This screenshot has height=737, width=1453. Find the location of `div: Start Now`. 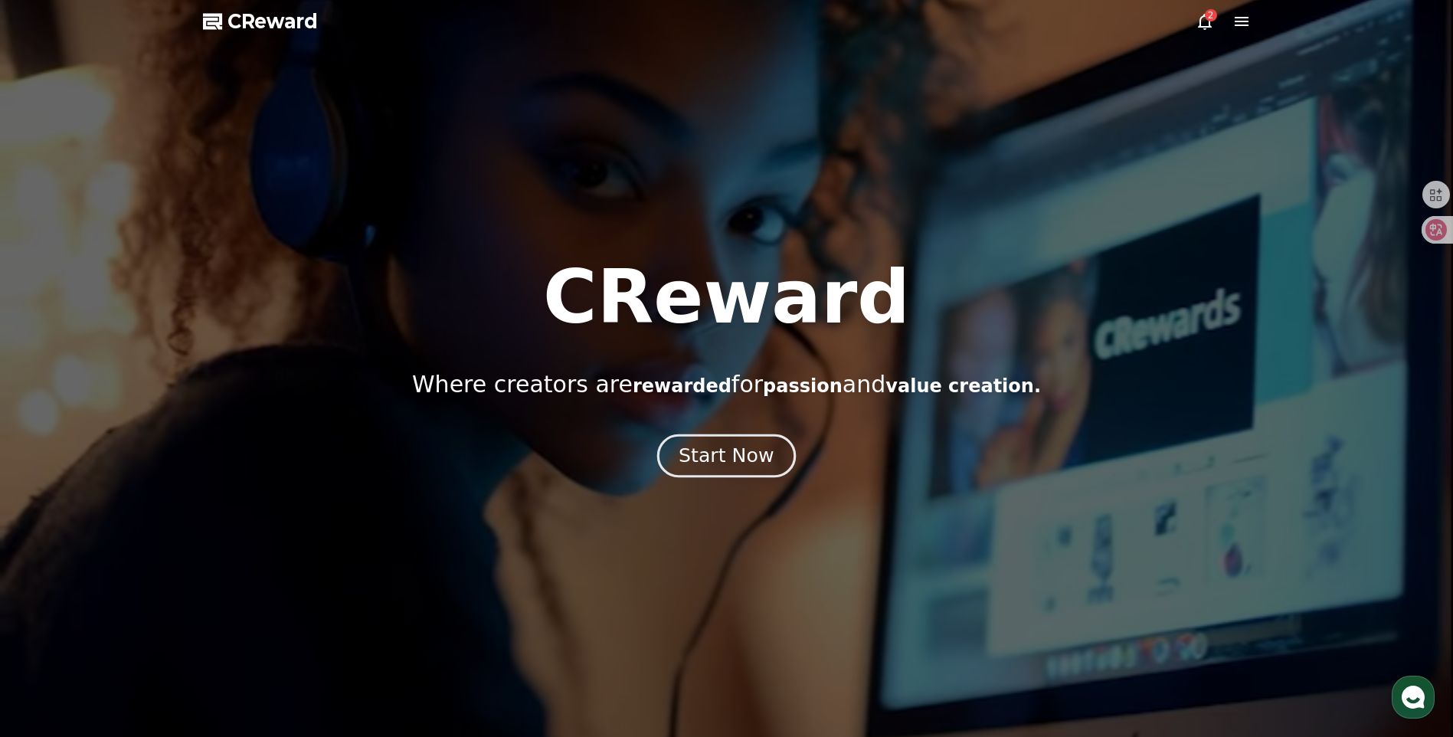

div: Start Now is located at coordinates (726, 456).